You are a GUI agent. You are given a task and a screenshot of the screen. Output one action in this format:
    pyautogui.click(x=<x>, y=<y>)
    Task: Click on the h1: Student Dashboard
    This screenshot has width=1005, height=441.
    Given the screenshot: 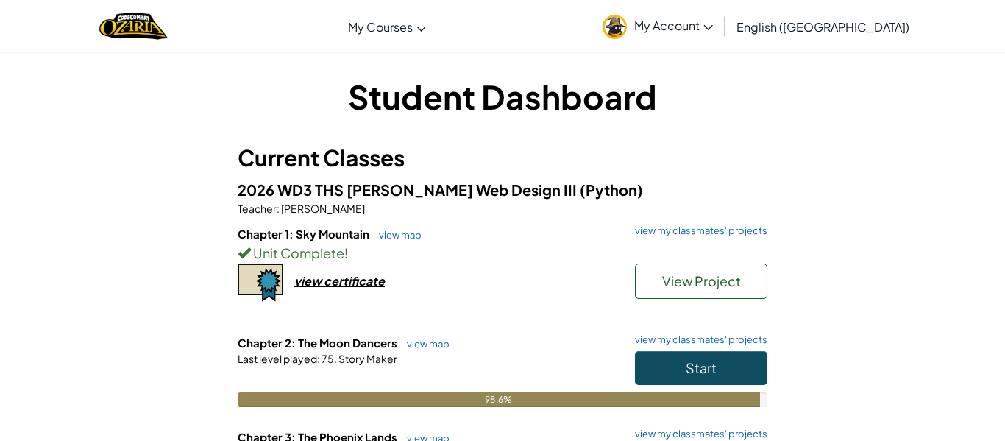 What is the action you would take?
    pyautogui.click(x=503, y=96)
    